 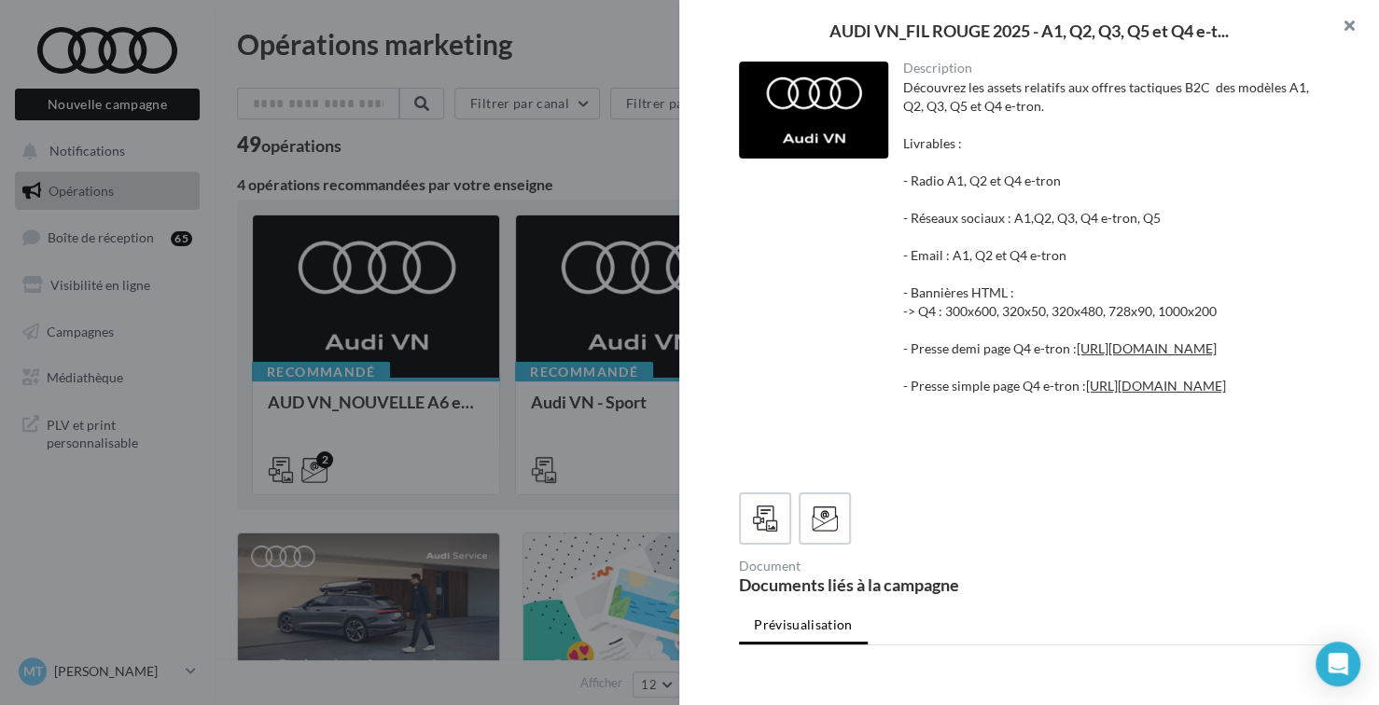 I want to click on div: Open Intercom Messenger, so click(x=1338, y=664).